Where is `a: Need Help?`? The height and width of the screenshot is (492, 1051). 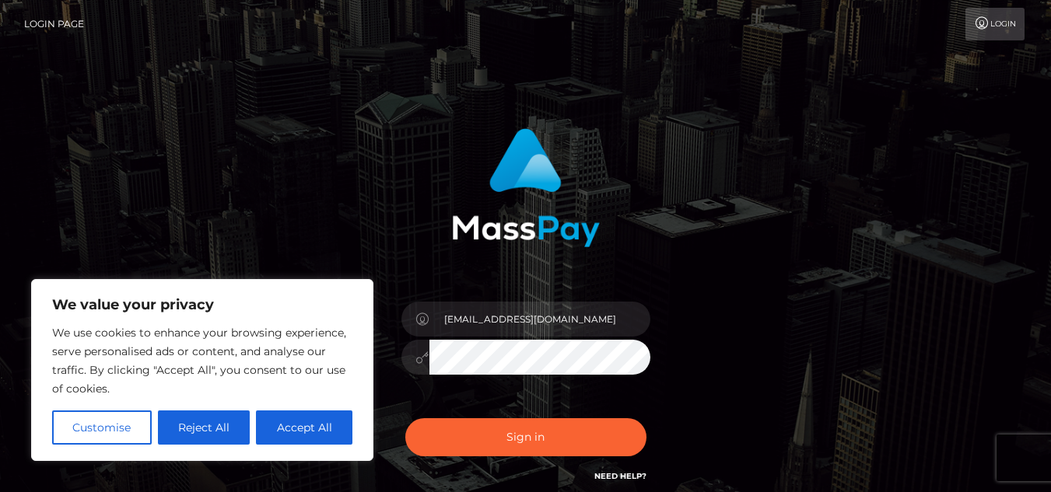 a: Need Help? is located at coordinates (620, 476).